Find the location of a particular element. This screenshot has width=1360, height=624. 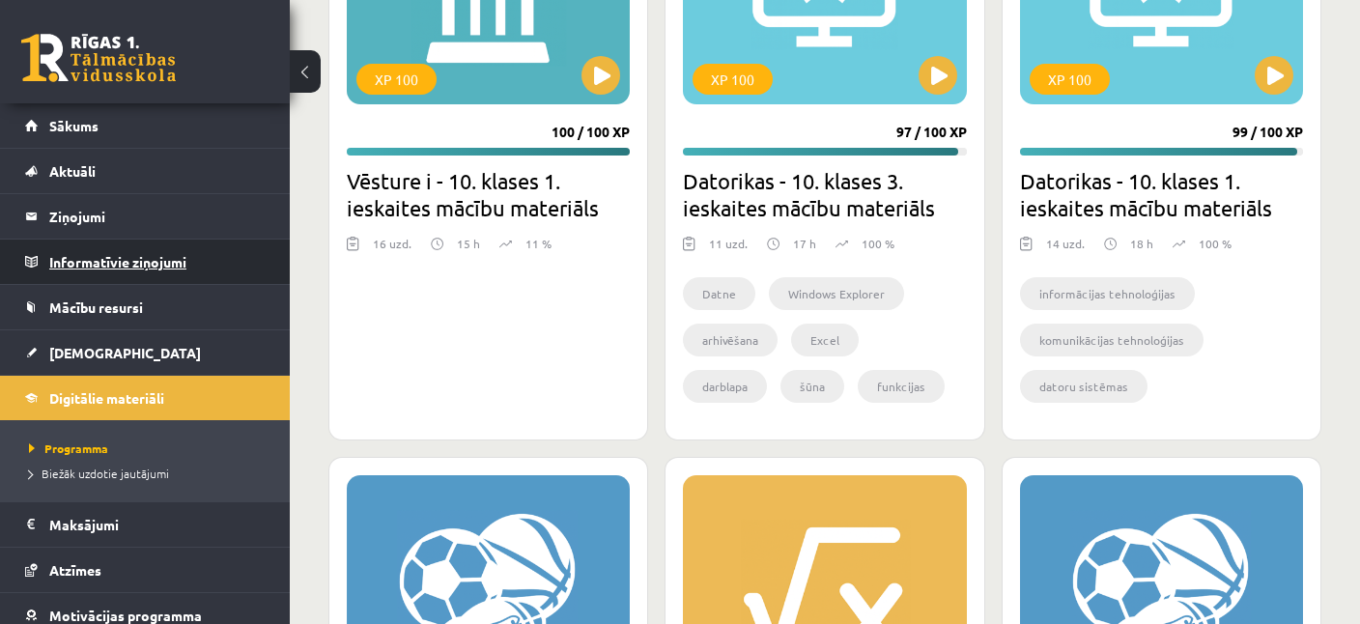

a: Informatīvie ziņojumi is located at coordinates (145, 262).